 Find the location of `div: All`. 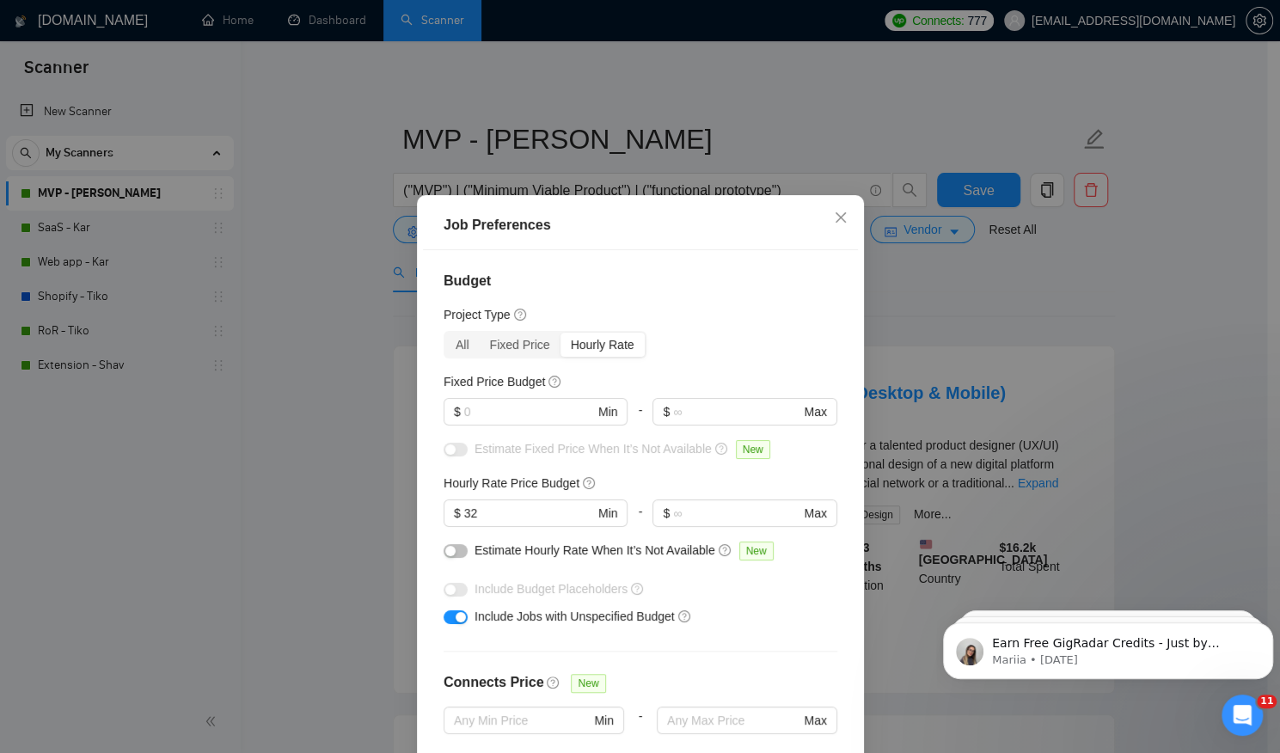

div: All is located at coordinates (462, 345).